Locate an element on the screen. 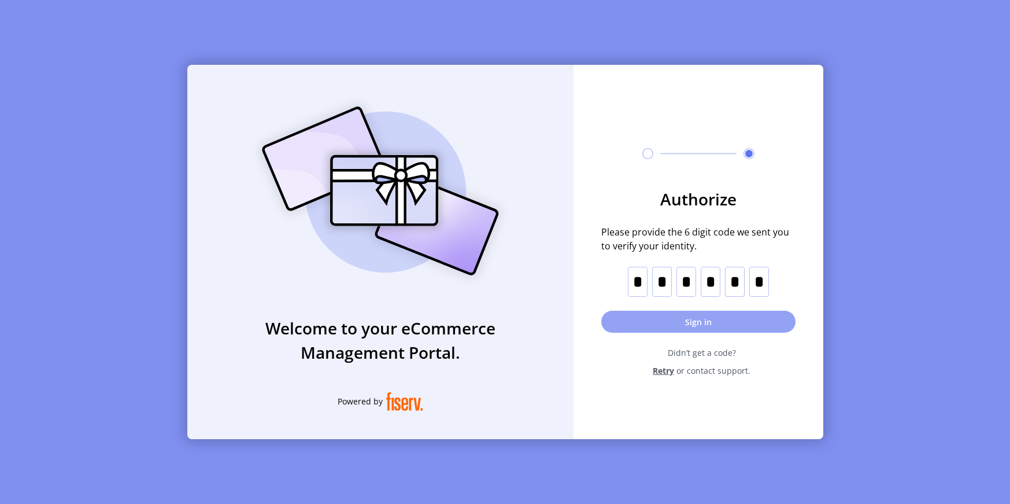  button: Sign in is located at coordinates (699, 322).